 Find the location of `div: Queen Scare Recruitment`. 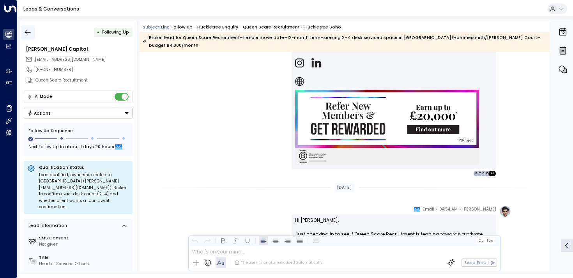

div: Queen Scare Recruitment is located at coordinates (84, 80).